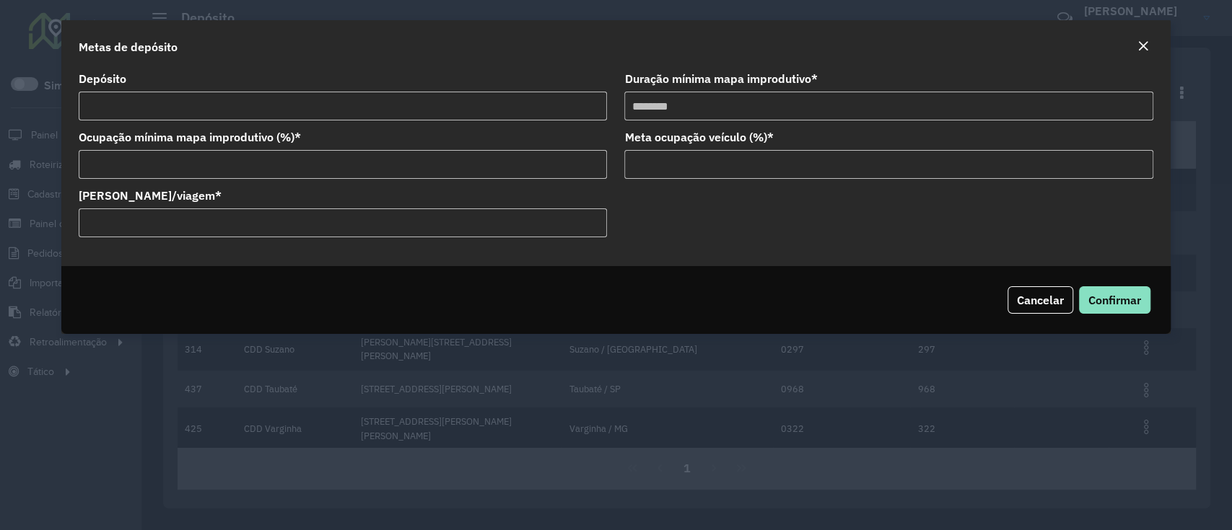 This screenshot has width=1232, height=530. What do you see at coordinates (102, 79) in the screenshot?
I see `label: Depósito` at bounding box center [102, 79].